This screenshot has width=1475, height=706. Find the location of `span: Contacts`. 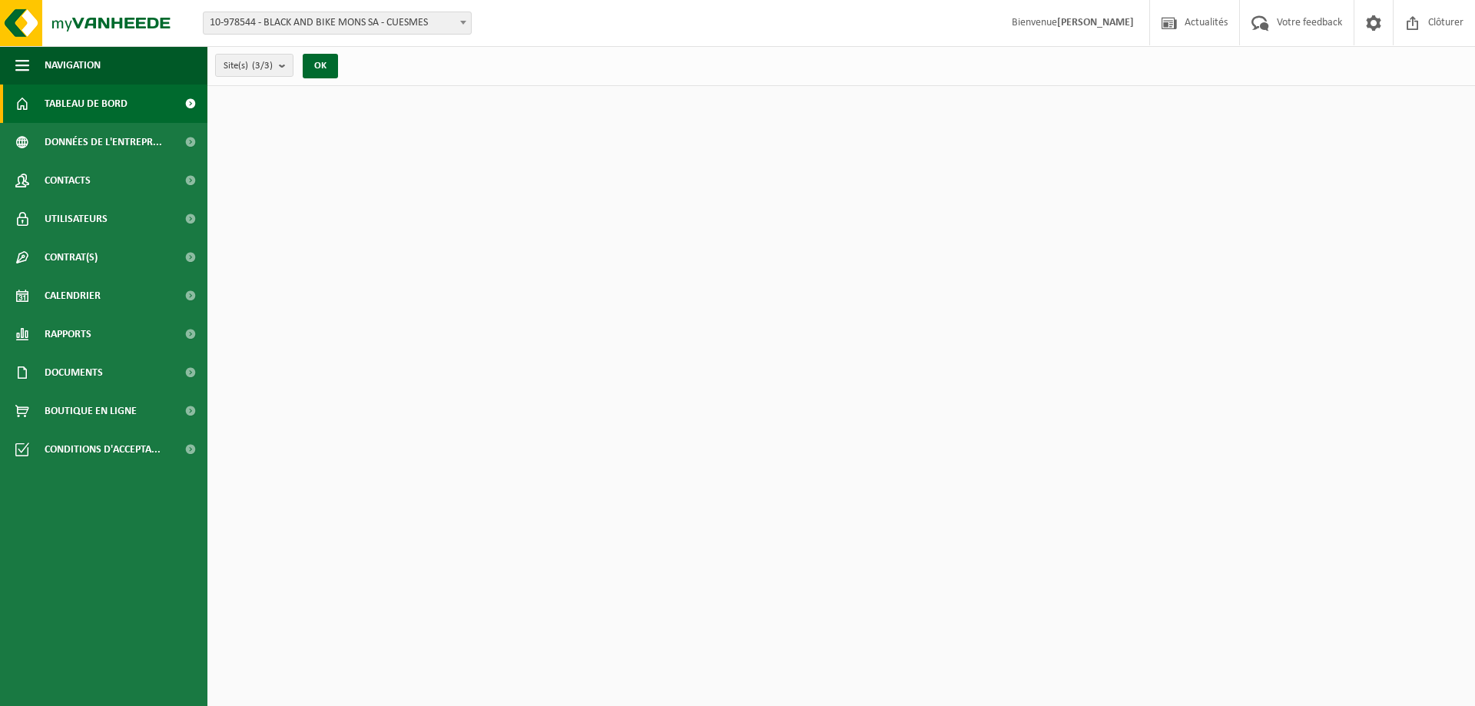

span: Contacts is located at coordinates (68, 180).